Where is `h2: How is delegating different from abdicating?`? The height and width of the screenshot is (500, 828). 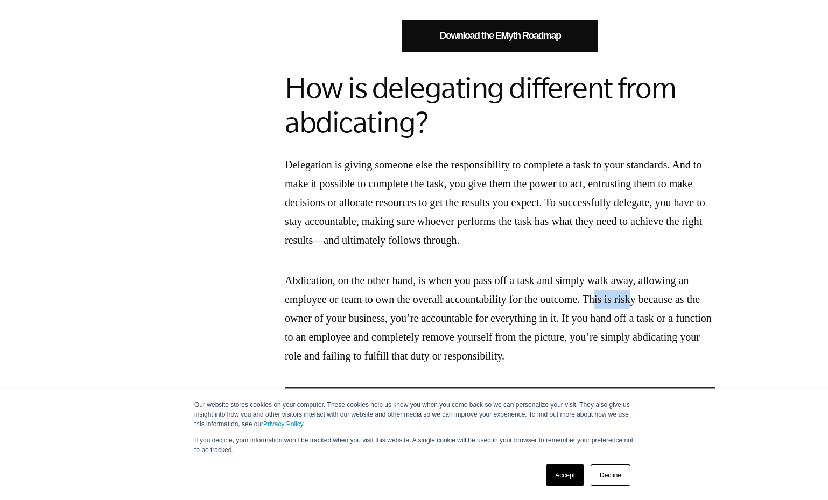
h2: How is delegating different from abdicating? is located at coordinates (500, 105).